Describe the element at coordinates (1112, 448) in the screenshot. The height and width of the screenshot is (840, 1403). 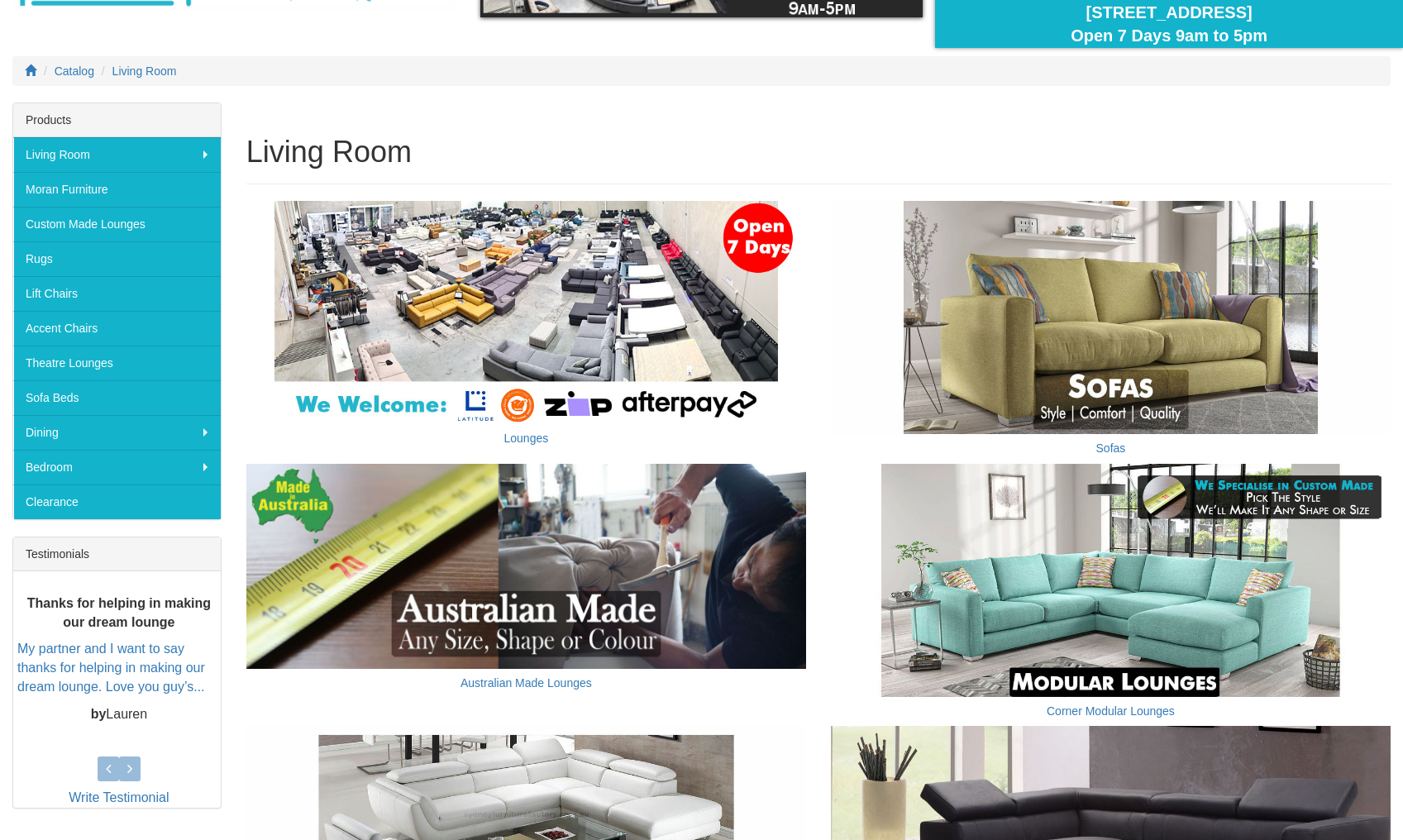
I see `a: Sofas` at that location.